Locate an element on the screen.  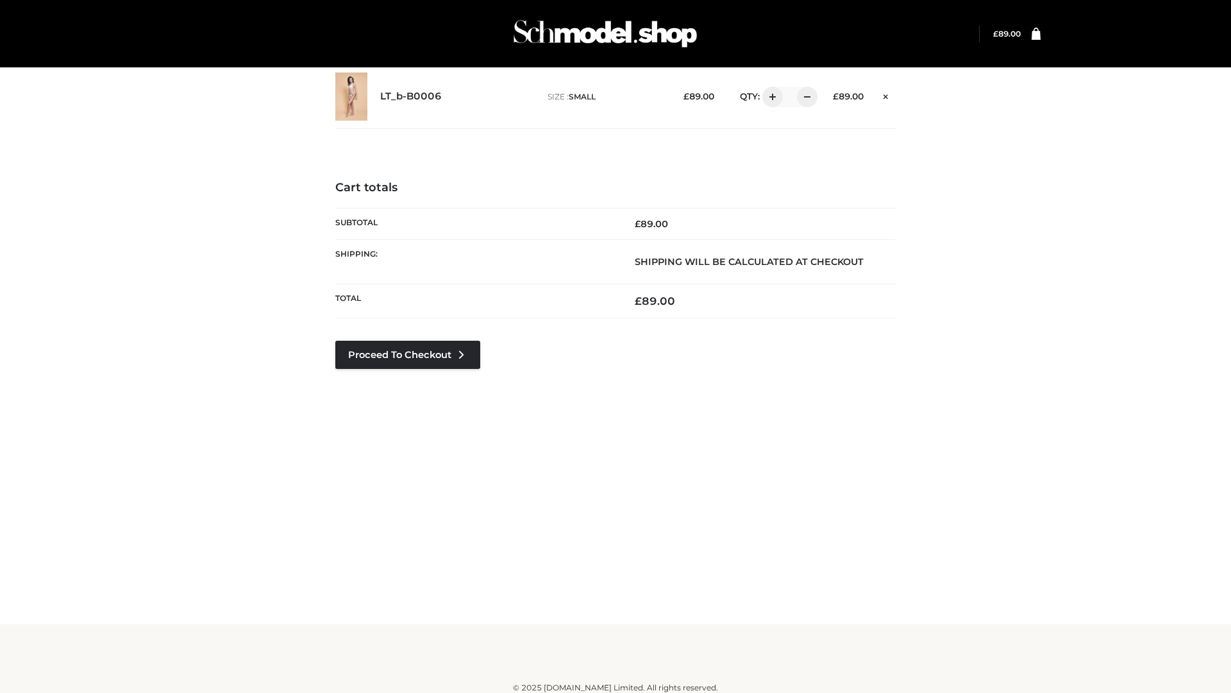
th: Shipping: is located at coordinates (475, 261).